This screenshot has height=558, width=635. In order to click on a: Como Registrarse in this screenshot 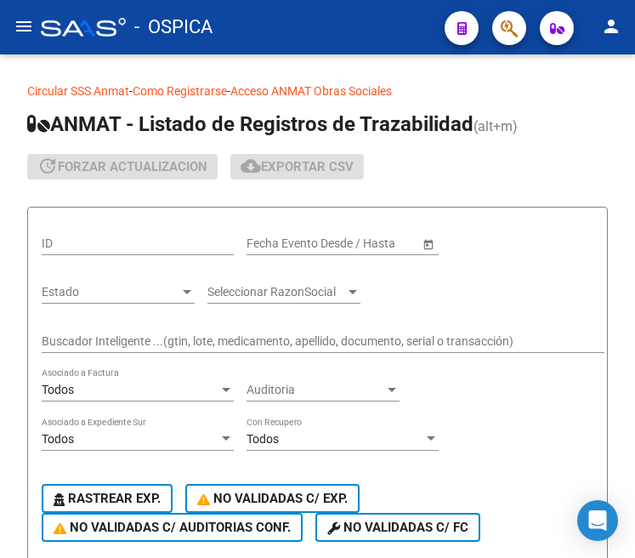, I will do `click(179, 91)`.